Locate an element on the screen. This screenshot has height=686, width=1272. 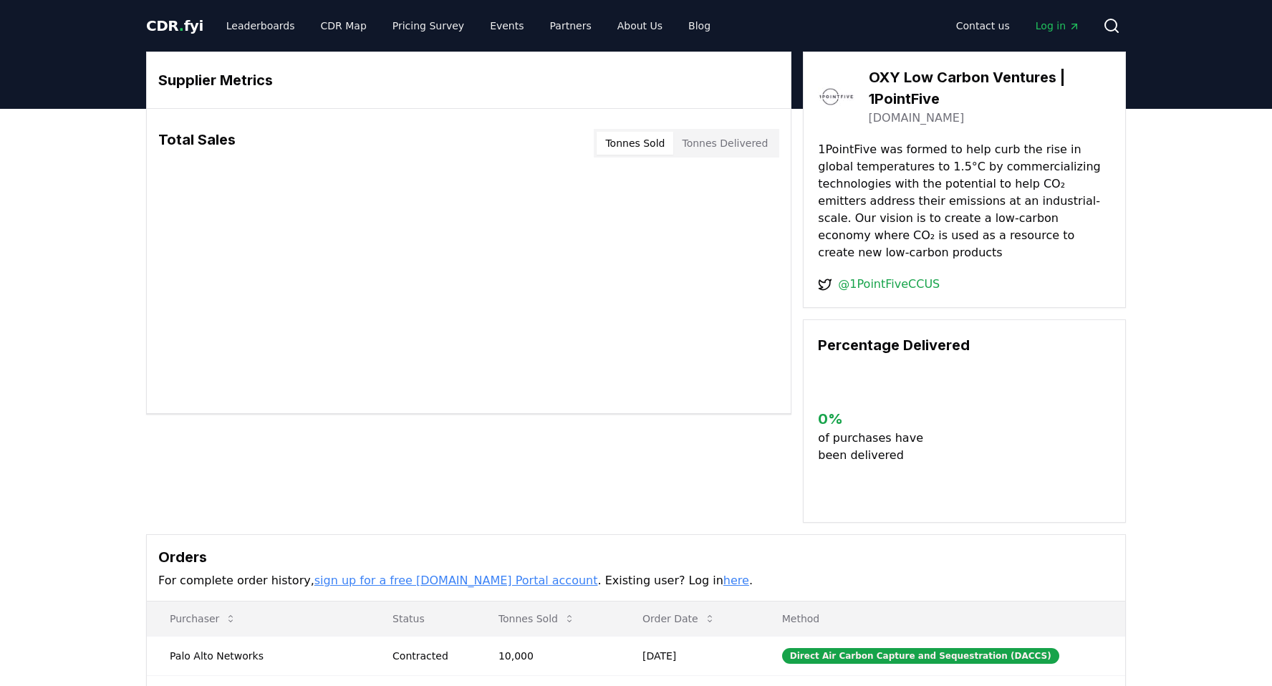
p: of purchases have been delivered is located at coordinates (876, 447).